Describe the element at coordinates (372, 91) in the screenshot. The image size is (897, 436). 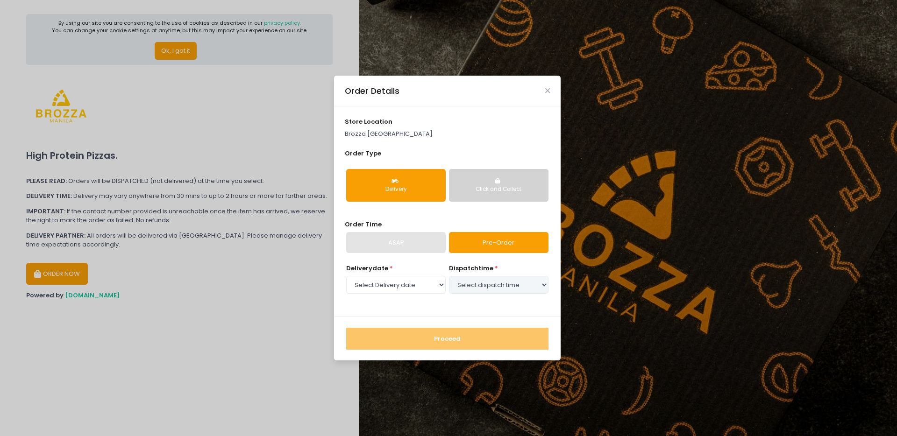
I see `div: Order Details` at that location.